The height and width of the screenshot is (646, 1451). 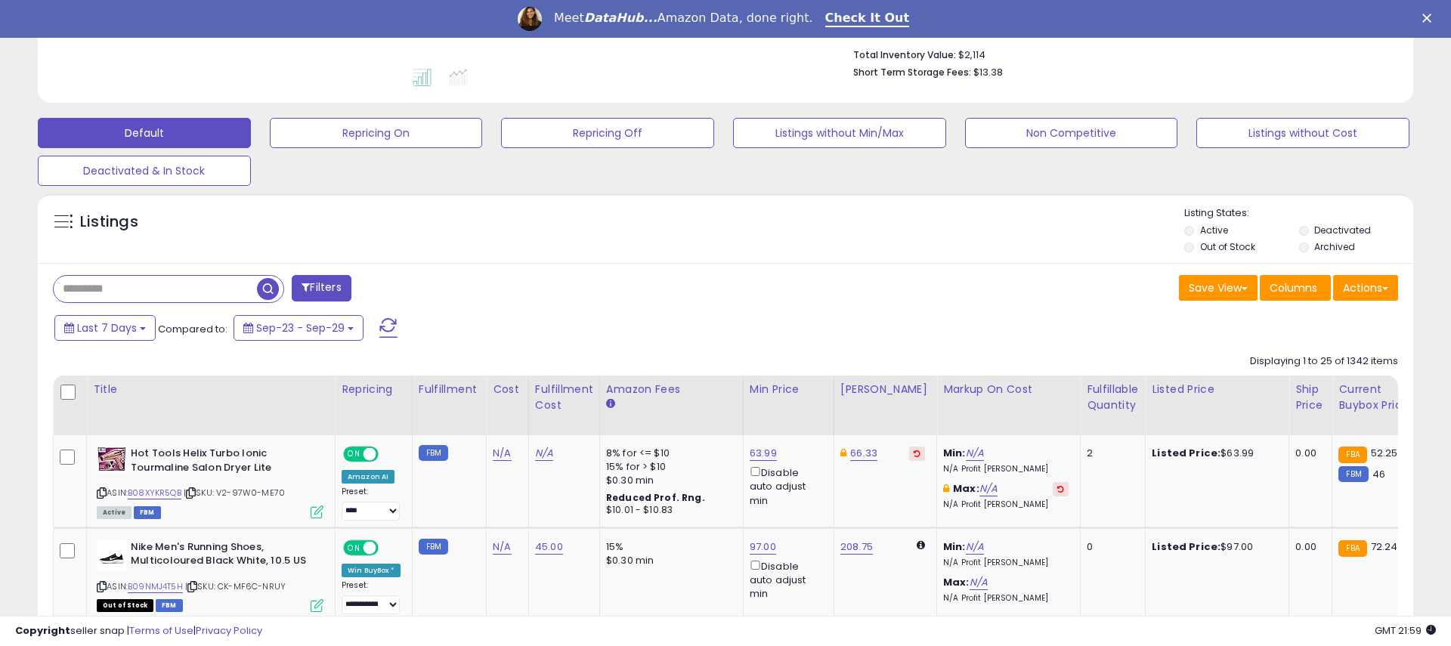 What do you see at coordinates (1311, 398) in the screenshot?
I see `div: Ship Price` at bounding box center [1311, 398].